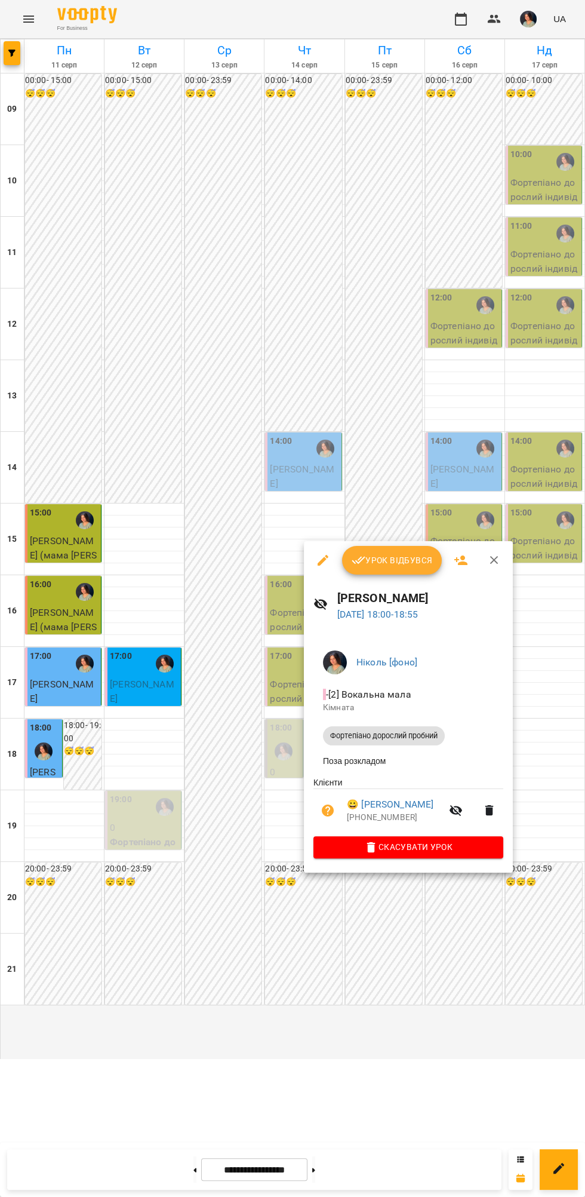 The image size is (585, 1197). Describe the element at coordinates (409, 708) in the screenshot. I see `p: Кімната` at that location.